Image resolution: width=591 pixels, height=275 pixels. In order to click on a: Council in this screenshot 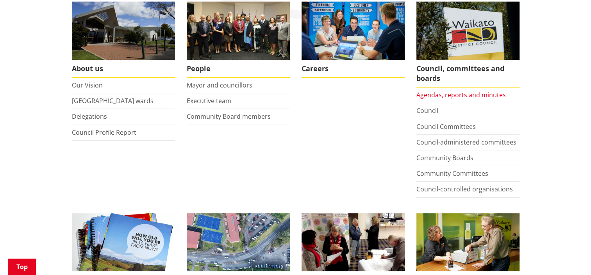, I will do `click(427, 111)`.